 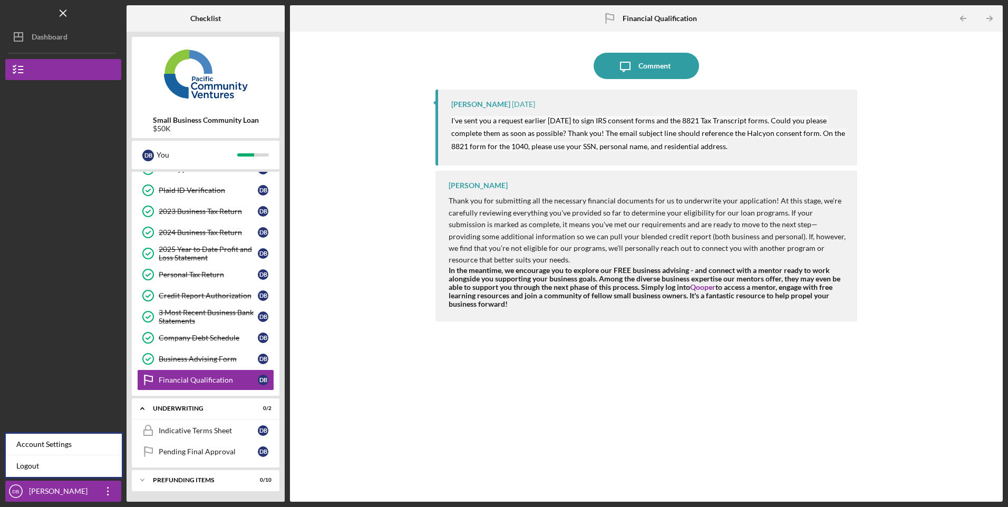 I want to click on a: Financial QualificationDB, so click(x=206, y=380).